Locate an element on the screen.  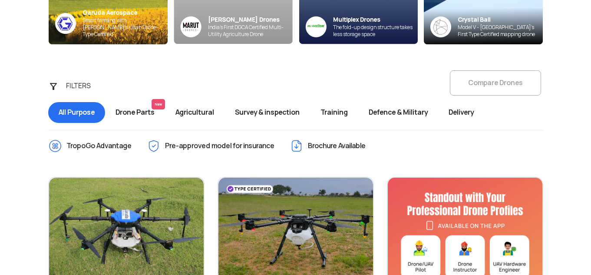
img: ic_Brochure.png is located at coordinates (297, 146).